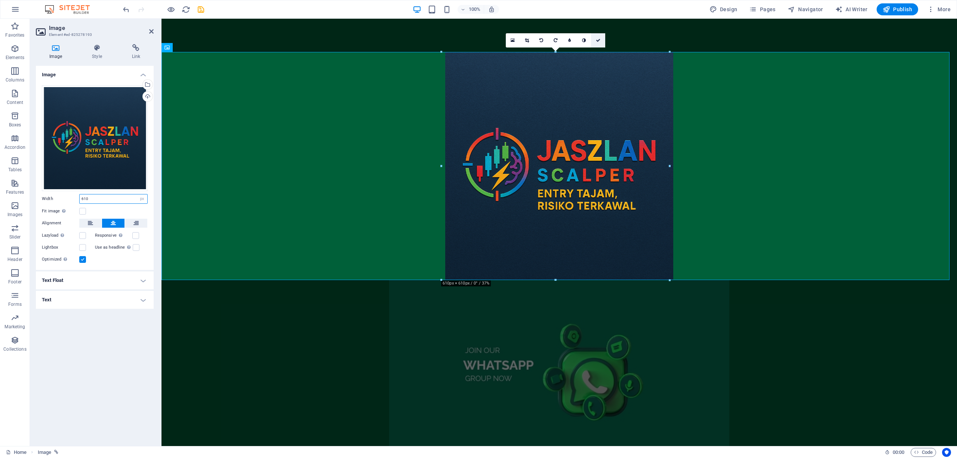 The height and width of the screenshot is (458, 957). Describe the element at coordinates (15, 80) in the screenshot. I see `p: Columns` at that location.